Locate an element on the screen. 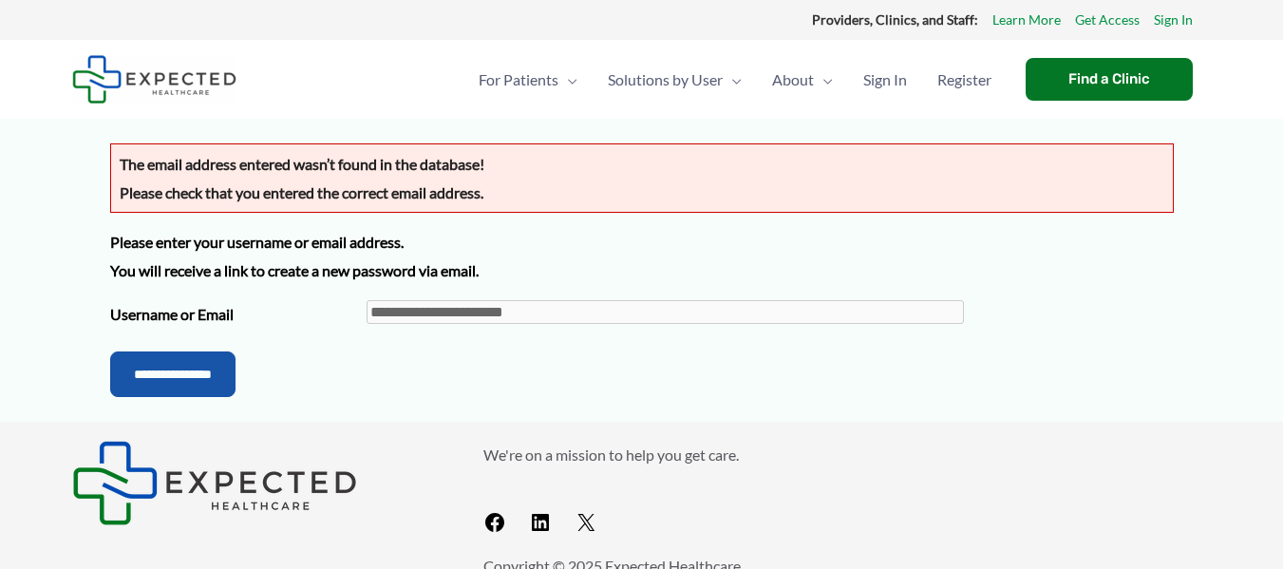  span: Solutions by User is located at coordinates (665, 80).